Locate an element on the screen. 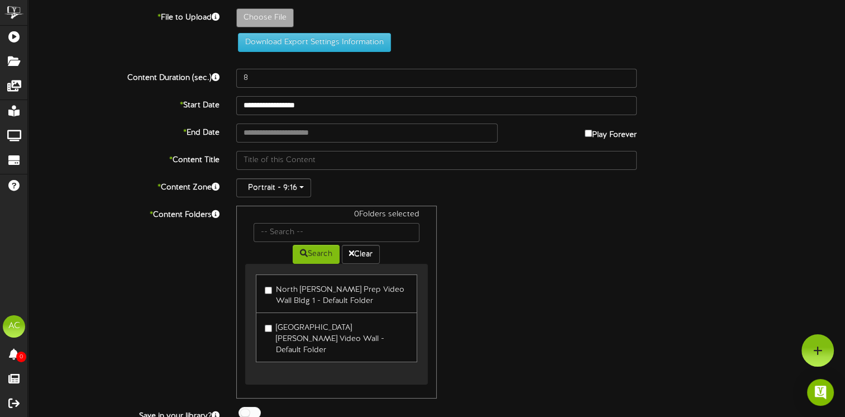 This screenshot has height=417, width=845. label: Content Title is located at coordinates (123, 158).